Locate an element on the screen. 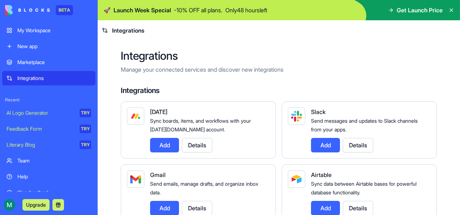 This screenshot has height=215, width=460. div: My Workspace is located at coordinates (54, 30).